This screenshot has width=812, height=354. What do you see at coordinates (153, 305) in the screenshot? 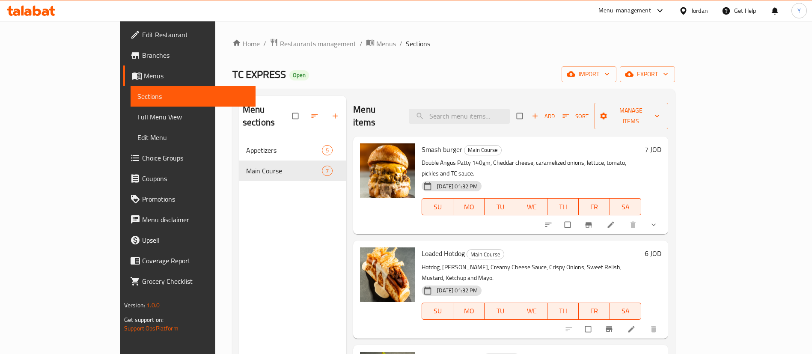
I see `span: 1.0.0` at bounding box center [153, 305].